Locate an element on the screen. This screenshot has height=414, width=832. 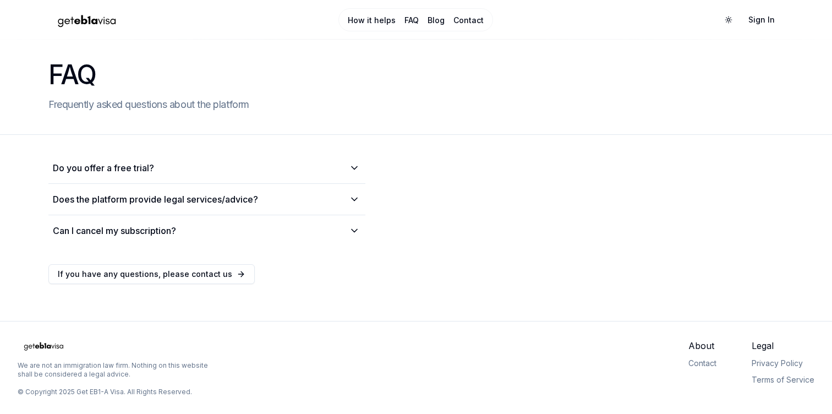
a: If you have any questions, please contact us is located at coordinates (151, 274).